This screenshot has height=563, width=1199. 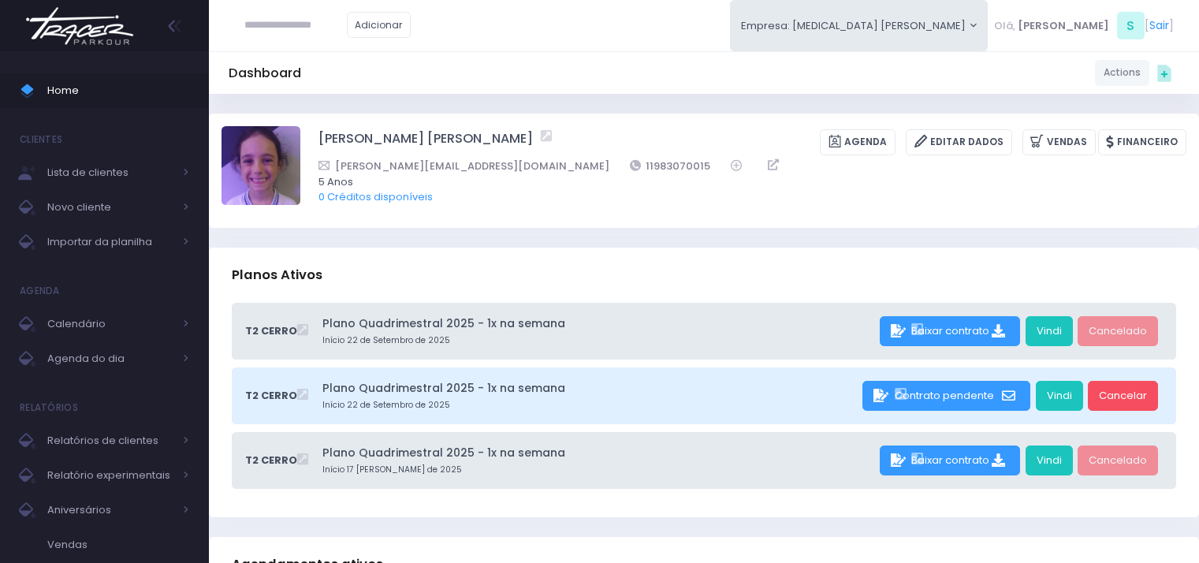 What do you see at coordinates (1159, 25) in the screenshot?
I see `a: Sair` at bounding box center [1159, 25].